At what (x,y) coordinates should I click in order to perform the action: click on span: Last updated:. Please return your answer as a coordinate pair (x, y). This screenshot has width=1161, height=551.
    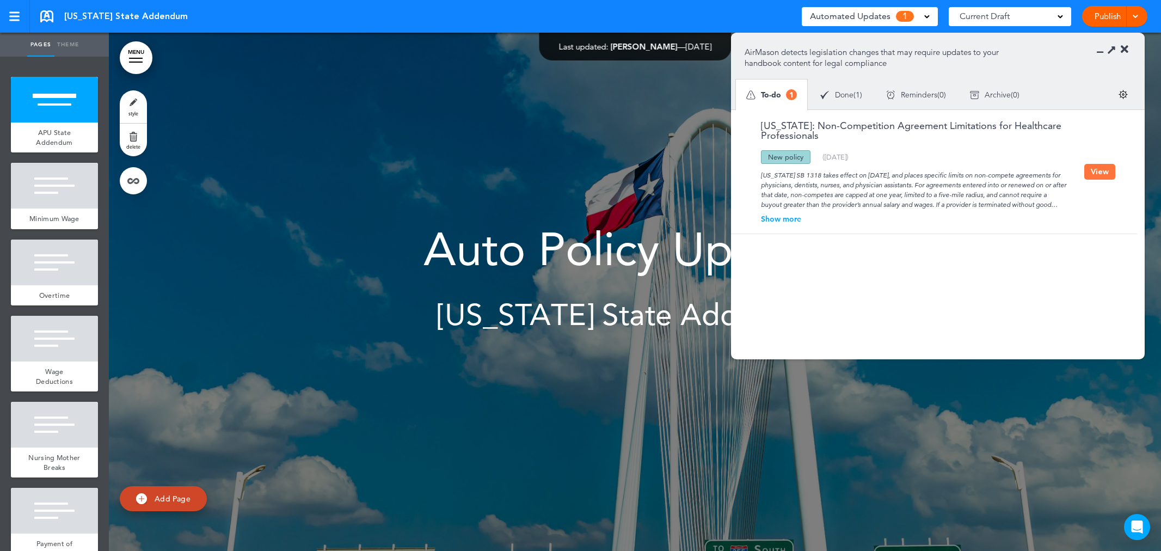
    Looking at the image, I should click on (583, 46).